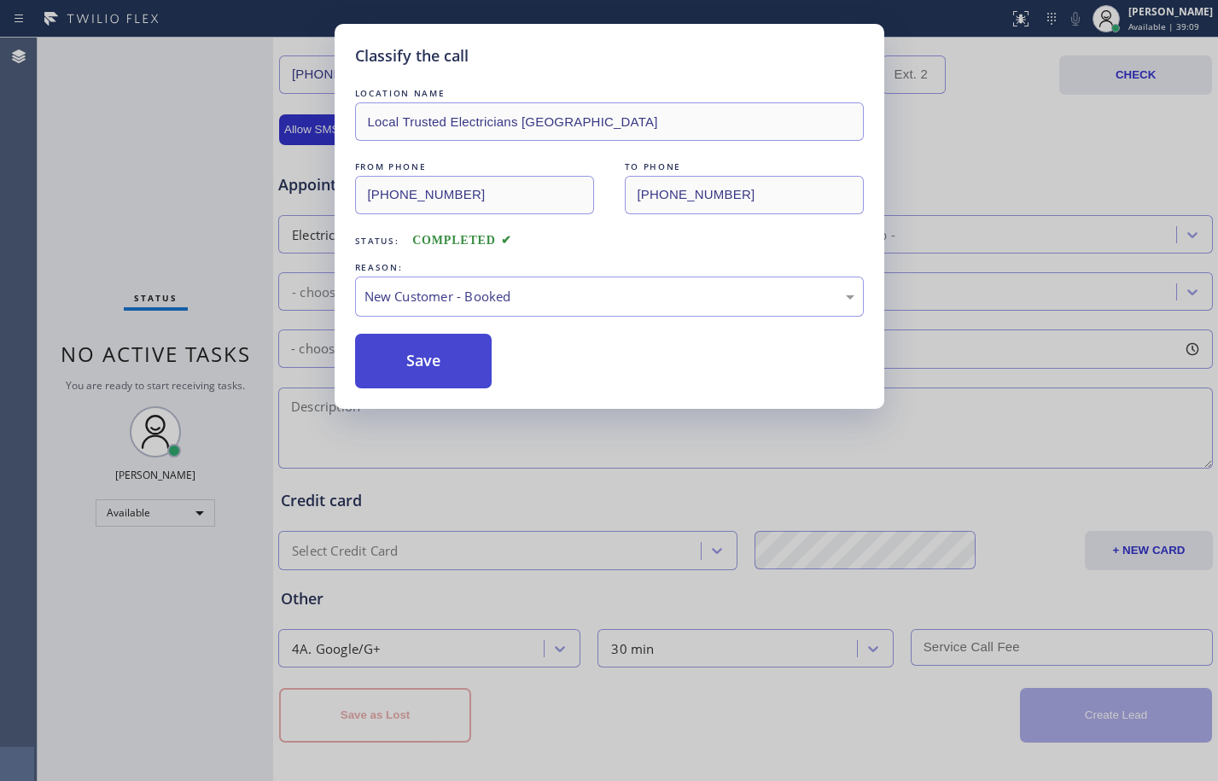 The image size is (1218, 781). Describe the element at coordinates (744, 195) in the screenshot. I see `input: To phone` at that location.